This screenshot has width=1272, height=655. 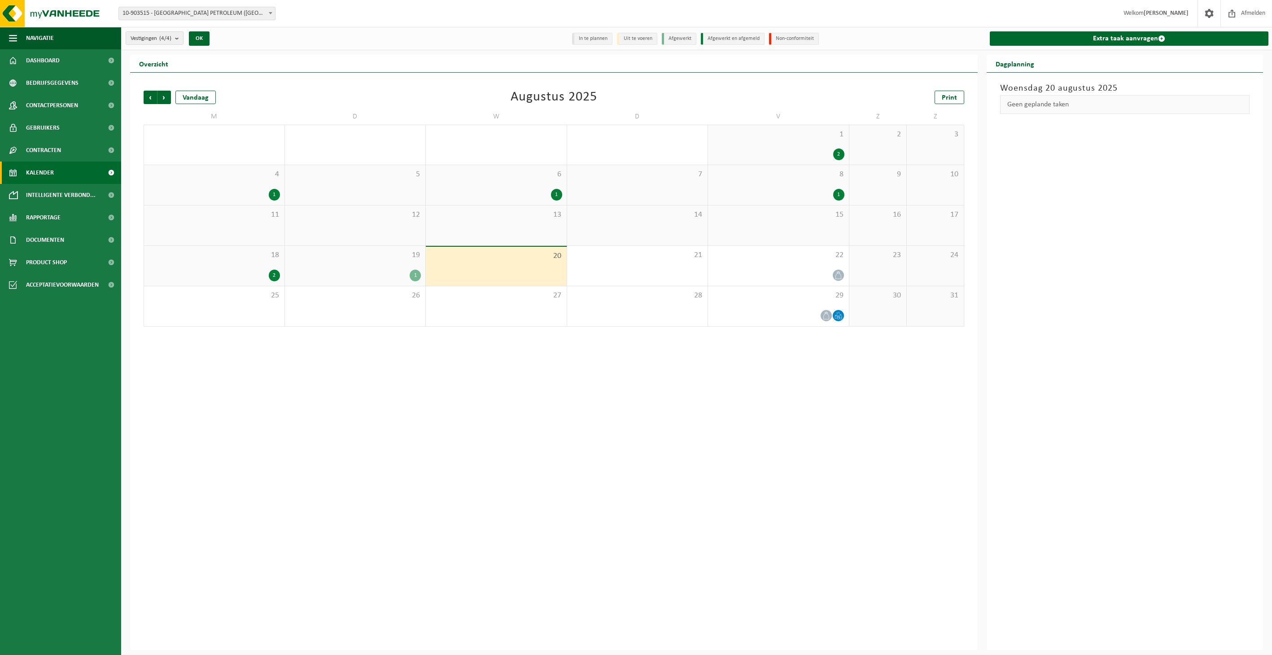 What do you see at coordinates (778, 255) in the screenshot?
I see `span: 22` at bounding box center [778, 255].